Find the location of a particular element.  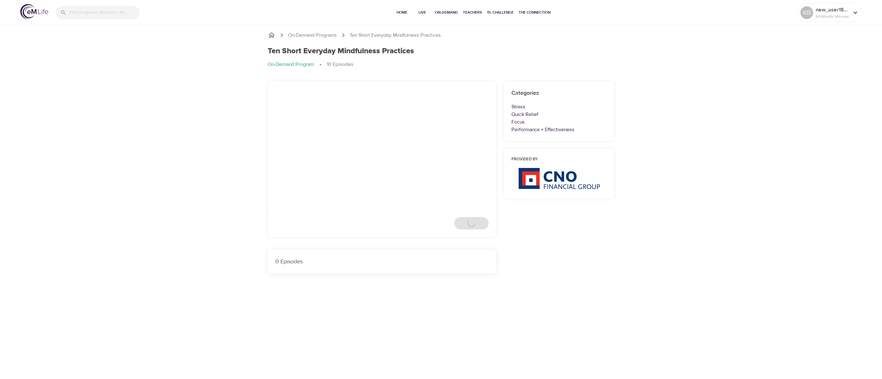

p: Performance + Effectiveness is located at coordinates (559, 130).